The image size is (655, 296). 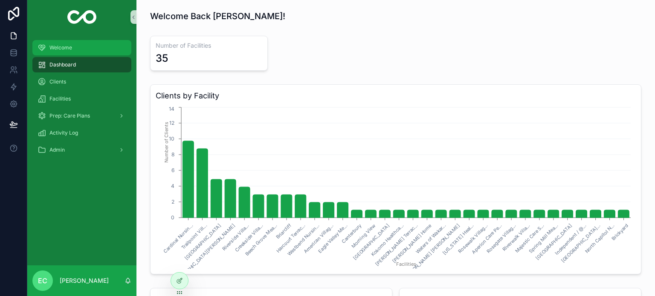 What do you see at coordinates (333, 239) in the screenshot?
I see `text: Eagle Valley Me...` at bounding box center [333, 239].